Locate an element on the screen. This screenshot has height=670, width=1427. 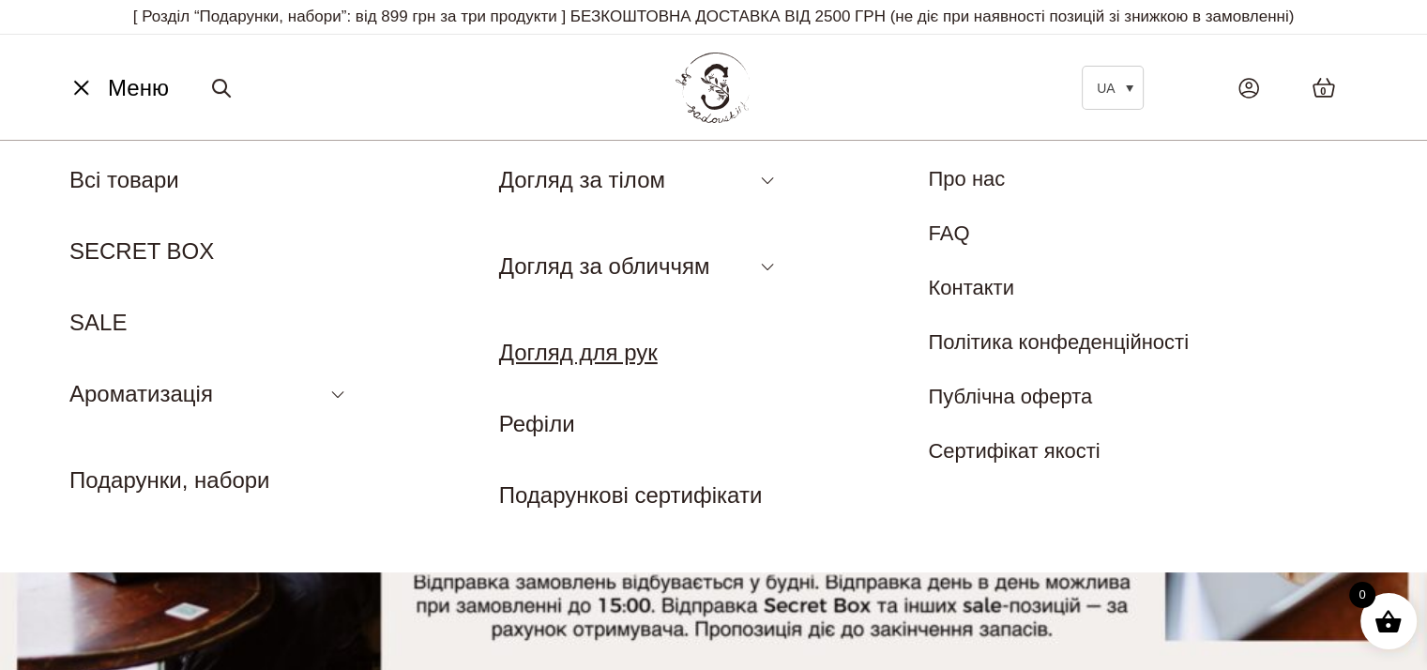
a: Догляд за тілом is located at coordinates (582, 179).